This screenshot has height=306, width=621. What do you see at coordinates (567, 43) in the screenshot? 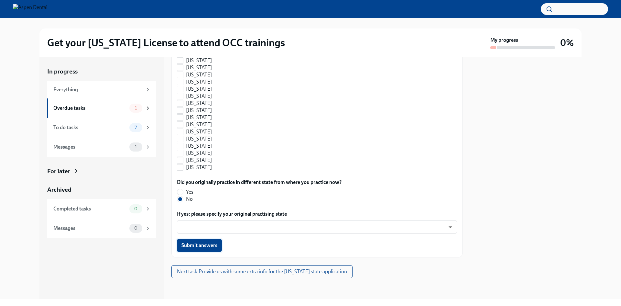
I see `h3: 0%` at bounding box center [567, 43].